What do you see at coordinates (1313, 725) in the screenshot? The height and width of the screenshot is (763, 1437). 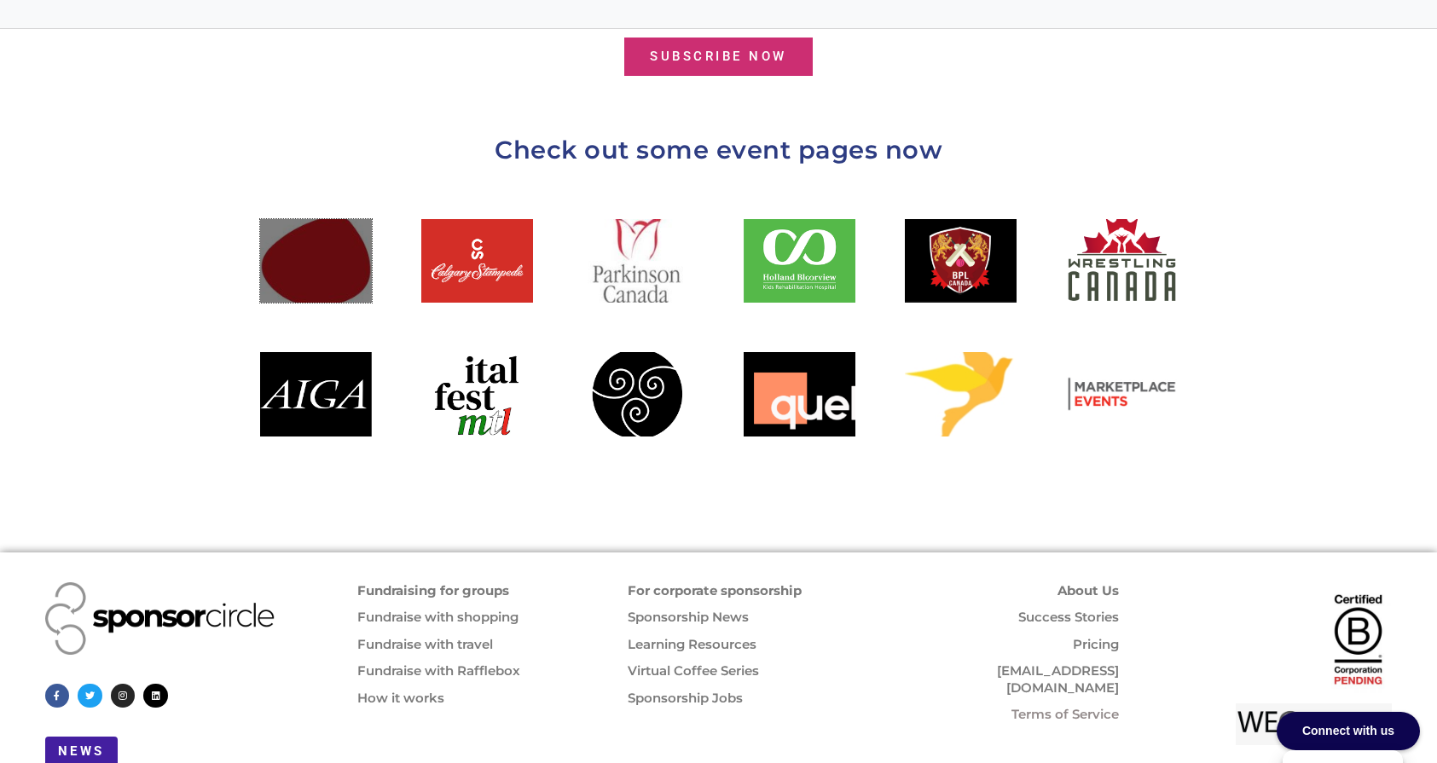 I see `img: we connect` at bounding box center [1313, 725].